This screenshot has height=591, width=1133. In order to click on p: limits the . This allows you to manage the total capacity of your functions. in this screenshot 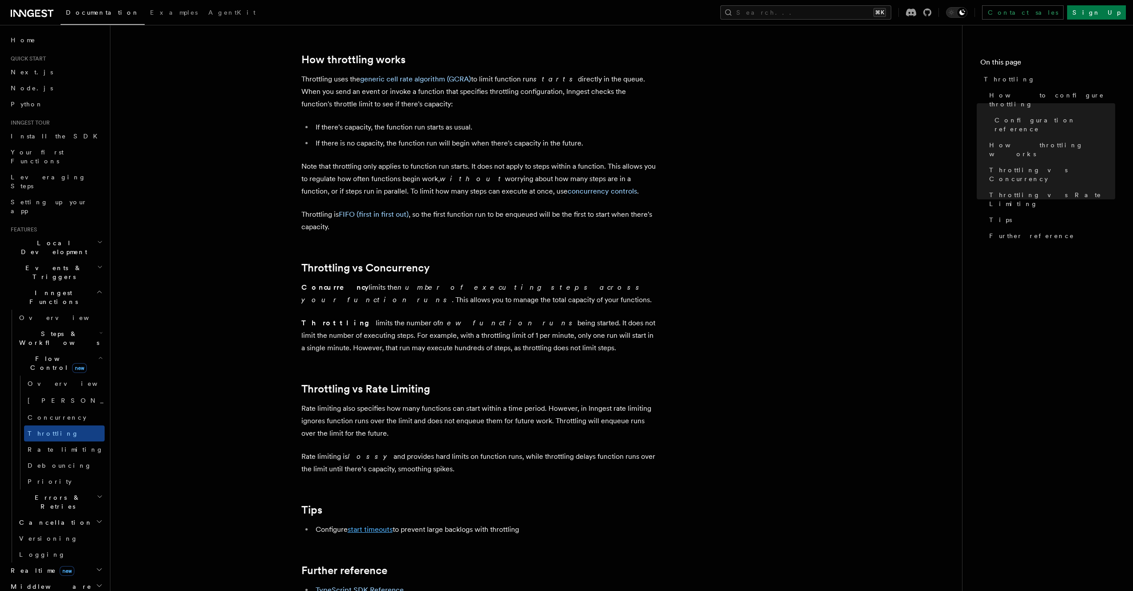, I will do `click(479, 294)`.